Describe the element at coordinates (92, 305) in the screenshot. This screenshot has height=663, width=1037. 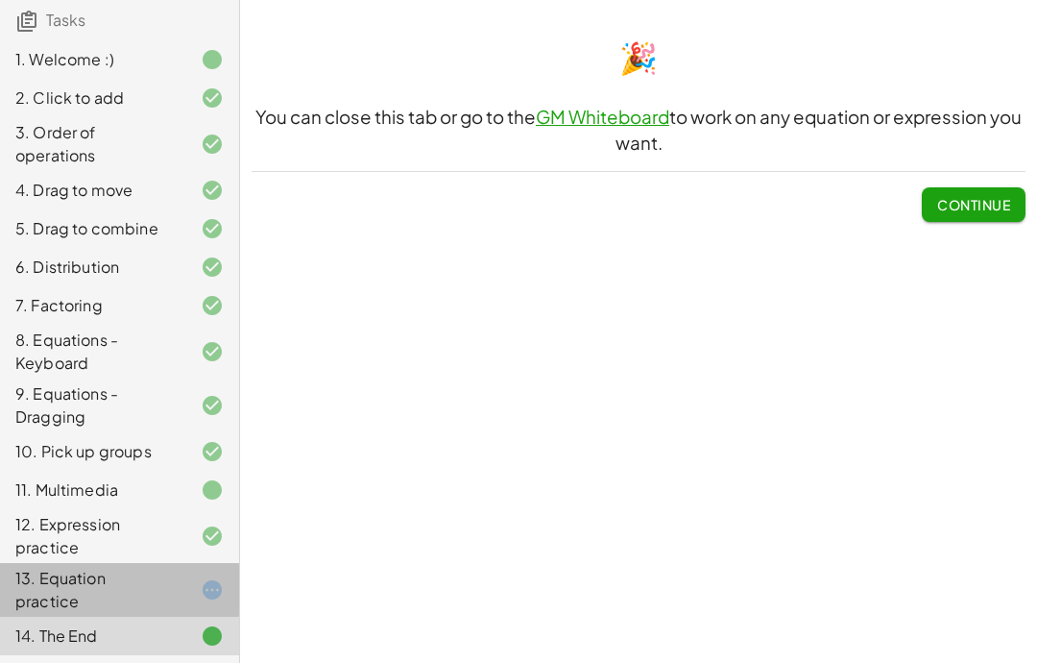
I see `div: 7. Factoring` at that location.